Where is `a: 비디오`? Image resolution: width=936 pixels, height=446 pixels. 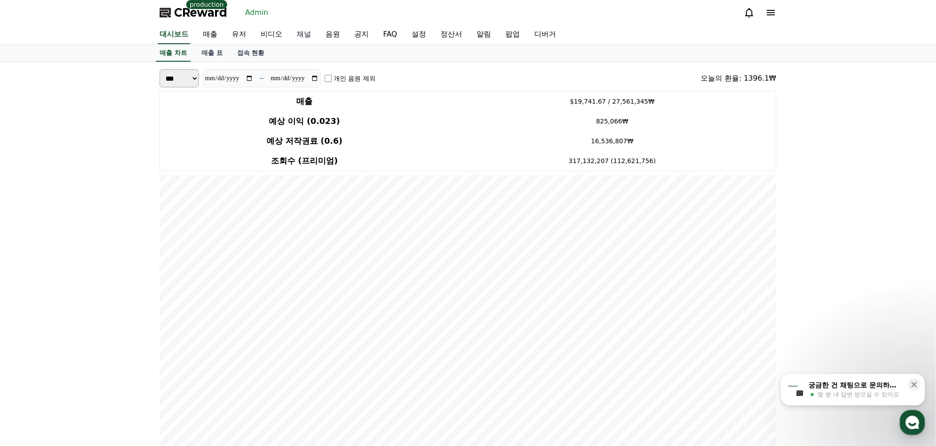 a: 비디오 is located at coordinates (271, 35).